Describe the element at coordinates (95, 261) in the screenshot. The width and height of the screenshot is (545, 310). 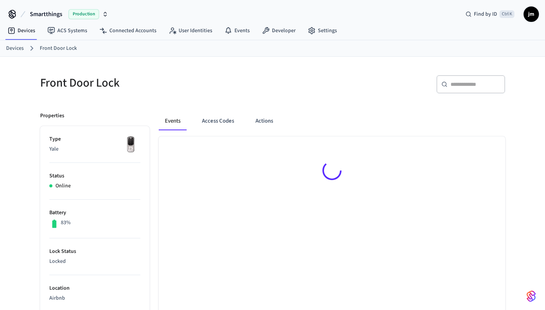
I see `p: Locked` at that location.